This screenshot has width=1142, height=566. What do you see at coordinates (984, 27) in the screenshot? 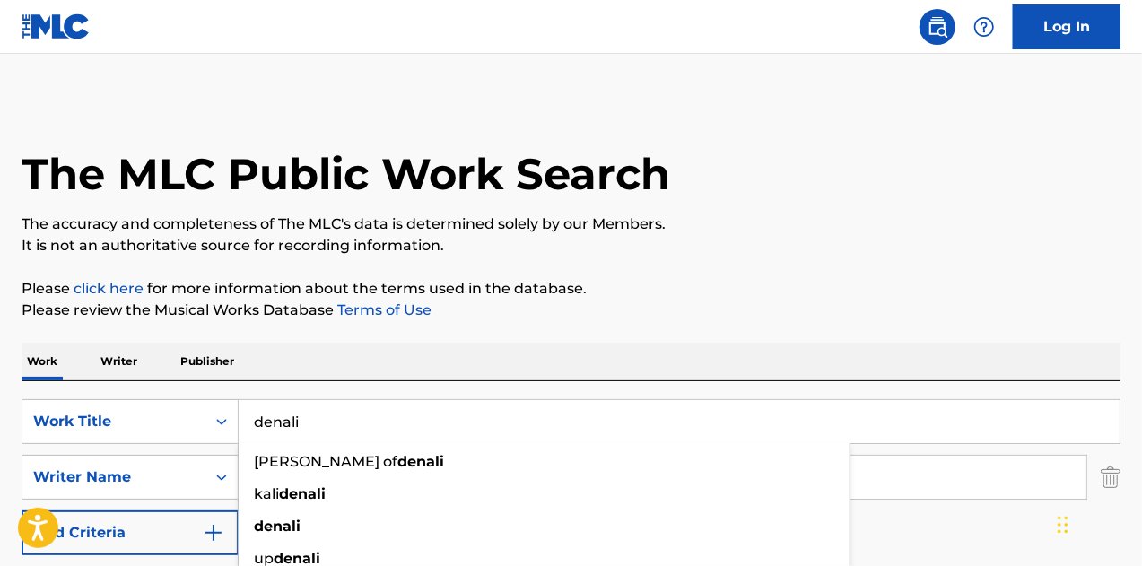
I see `img: help` at bounding box center [984, 27].